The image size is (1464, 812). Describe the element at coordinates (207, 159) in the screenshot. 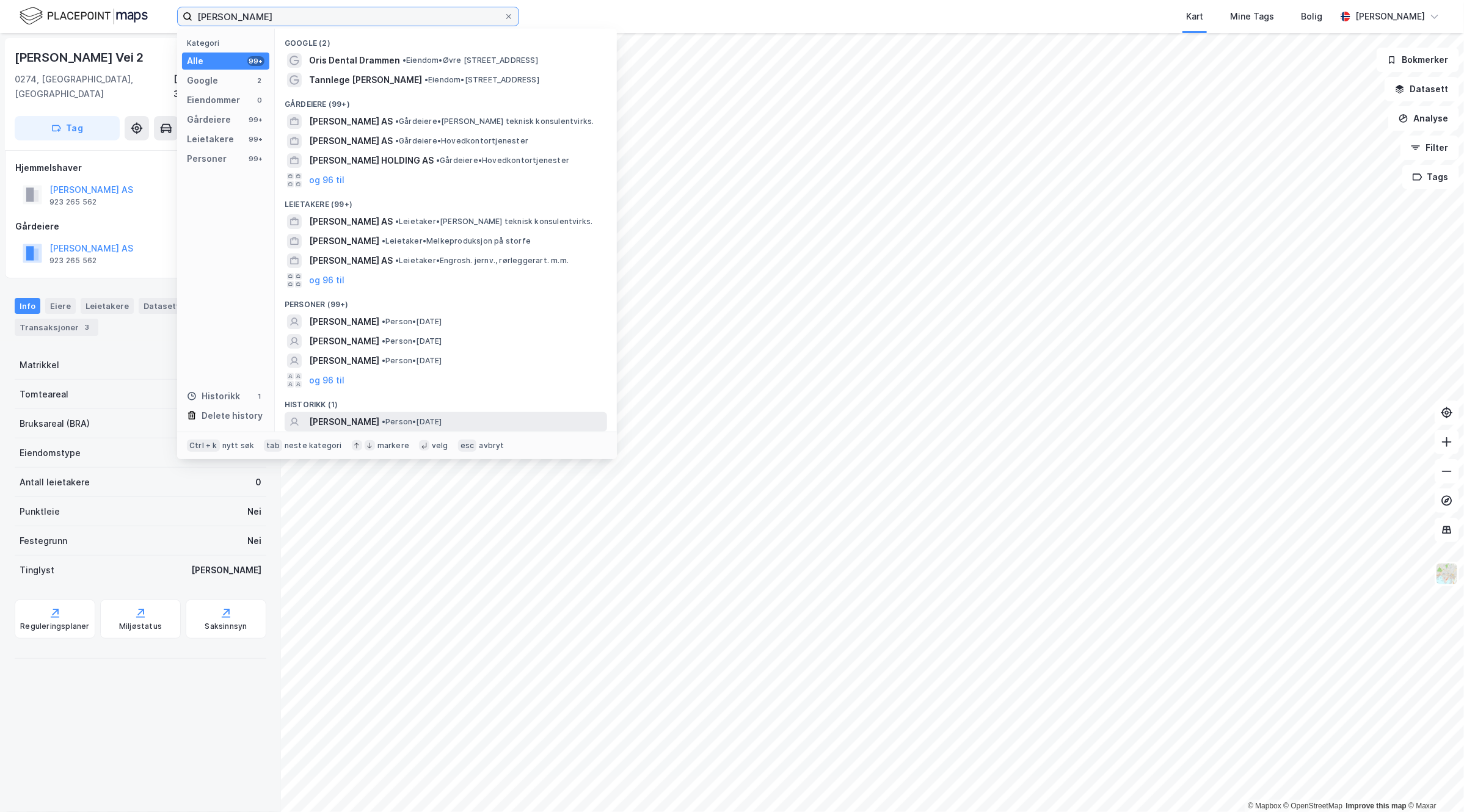

I see `div: Personer` at that location.